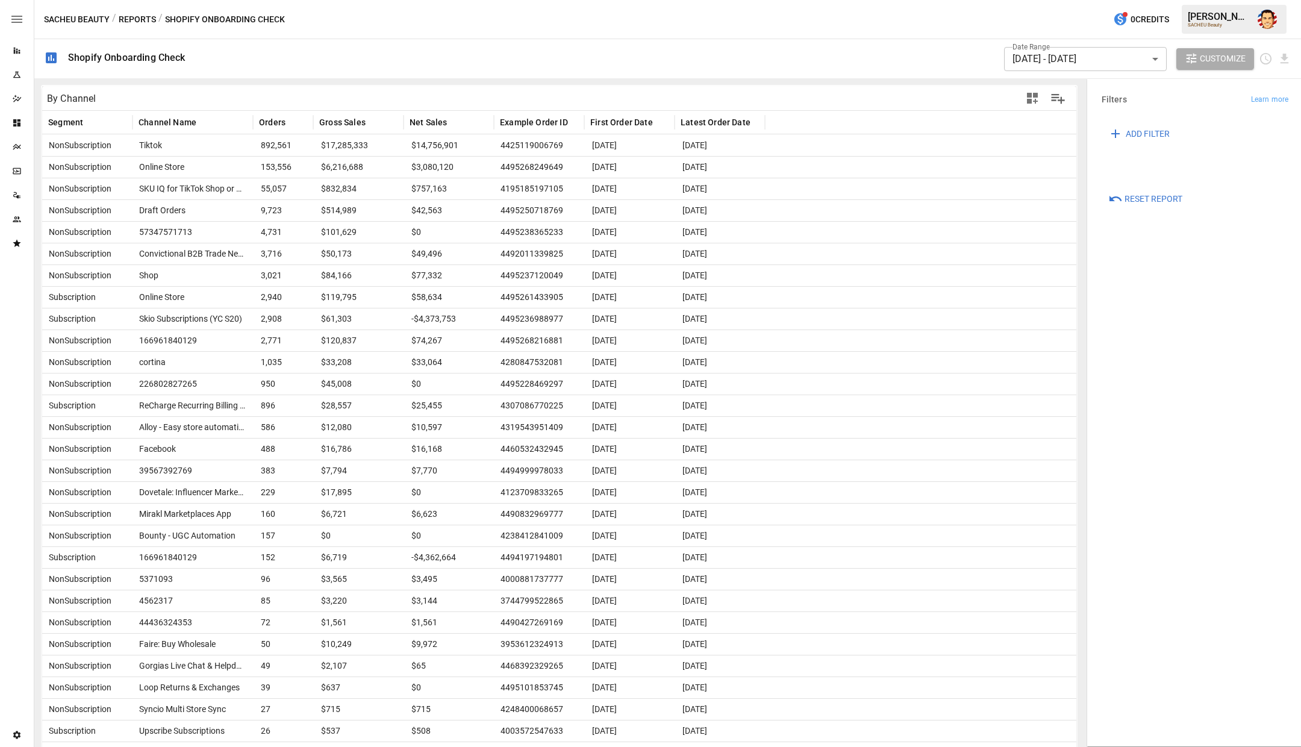  Describe the element at coordinates (449, 514) in the screenshot. I see `span: $6,623` at that location.